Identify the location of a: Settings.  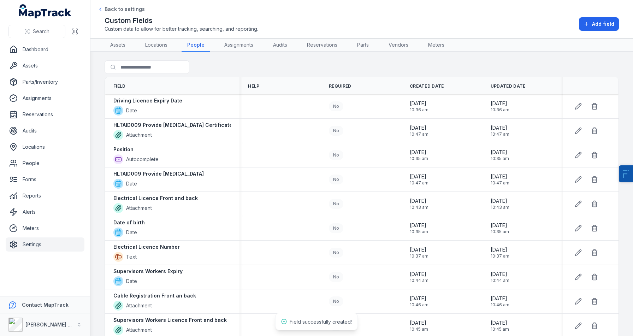
(45, 244).